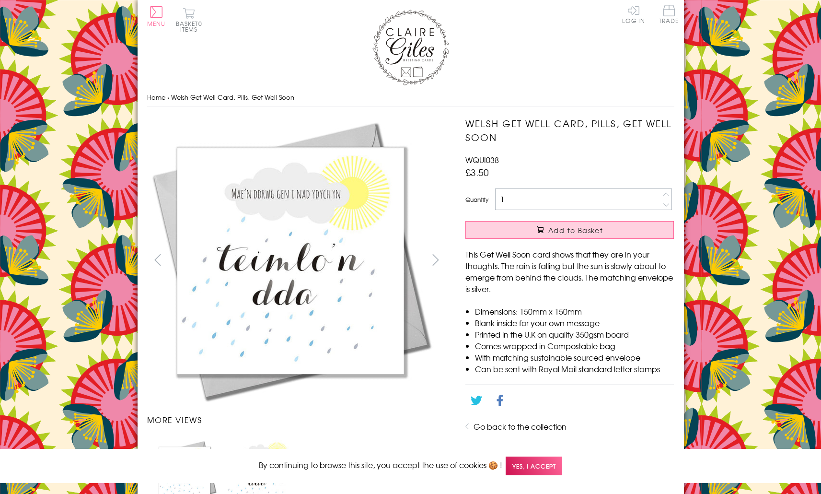 This screenshot has height=494, width=821. Describe the element at coordinates (574, 311) in the screenshot. I see `li: Dimensions: 150mm x 150mm` at that location.